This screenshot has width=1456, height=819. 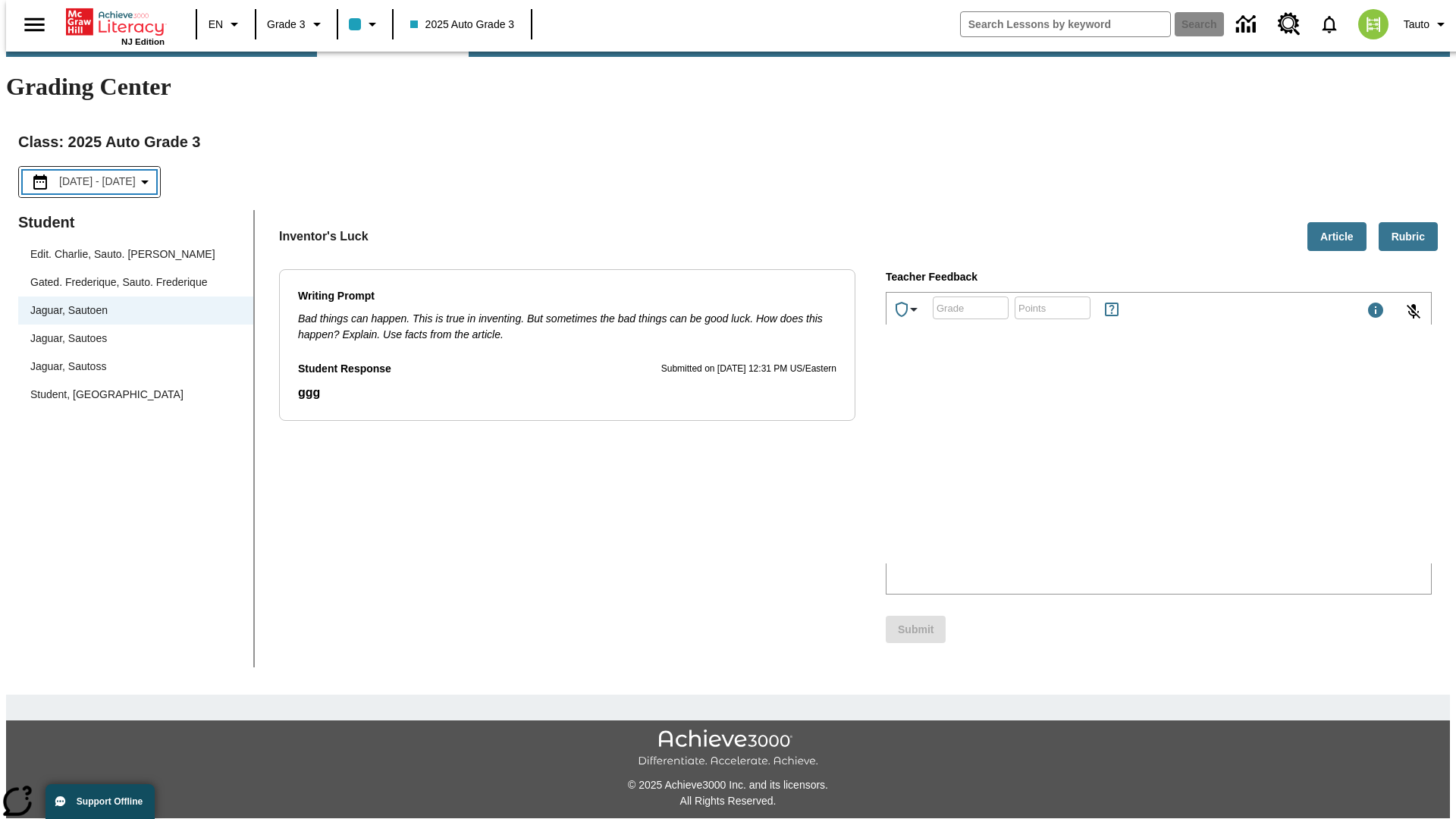 I want to click on button: Rubric, Will open in new tab, so click(x=1408, y=236).